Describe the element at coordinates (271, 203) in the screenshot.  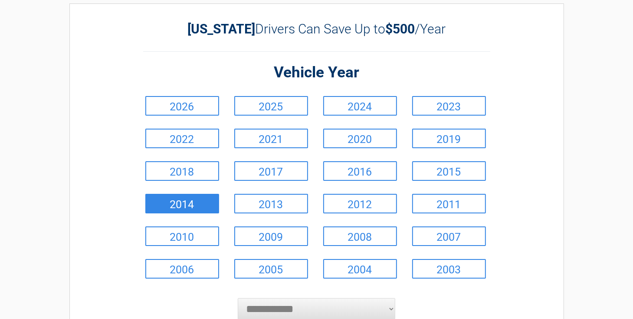
I see `a: 2013` at that location.